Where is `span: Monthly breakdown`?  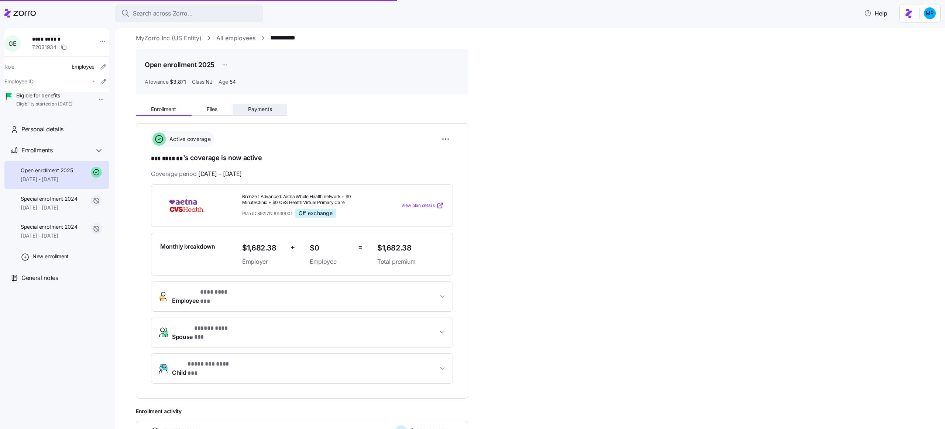
span: Monthly breakdown is located at coordinates (187, 247).